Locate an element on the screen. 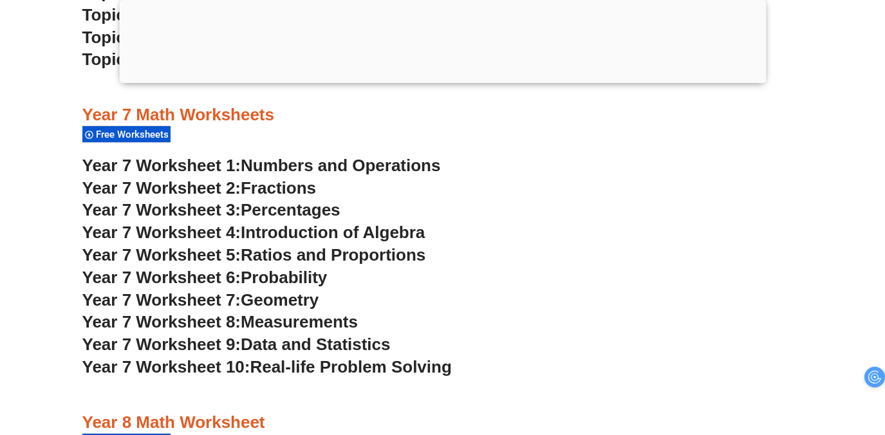  a: Year 7 Worksheet 9:Data and Statistics is located at coordinates (236, 344).